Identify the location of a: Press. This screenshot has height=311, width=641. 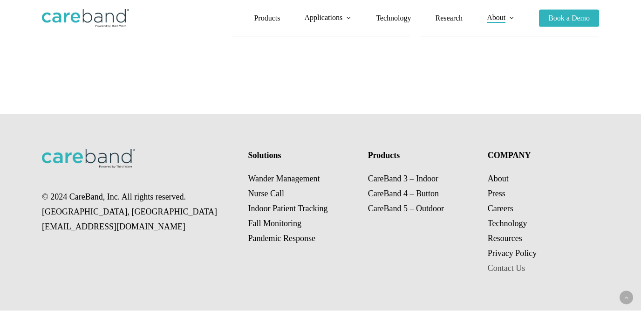
(496, 193).